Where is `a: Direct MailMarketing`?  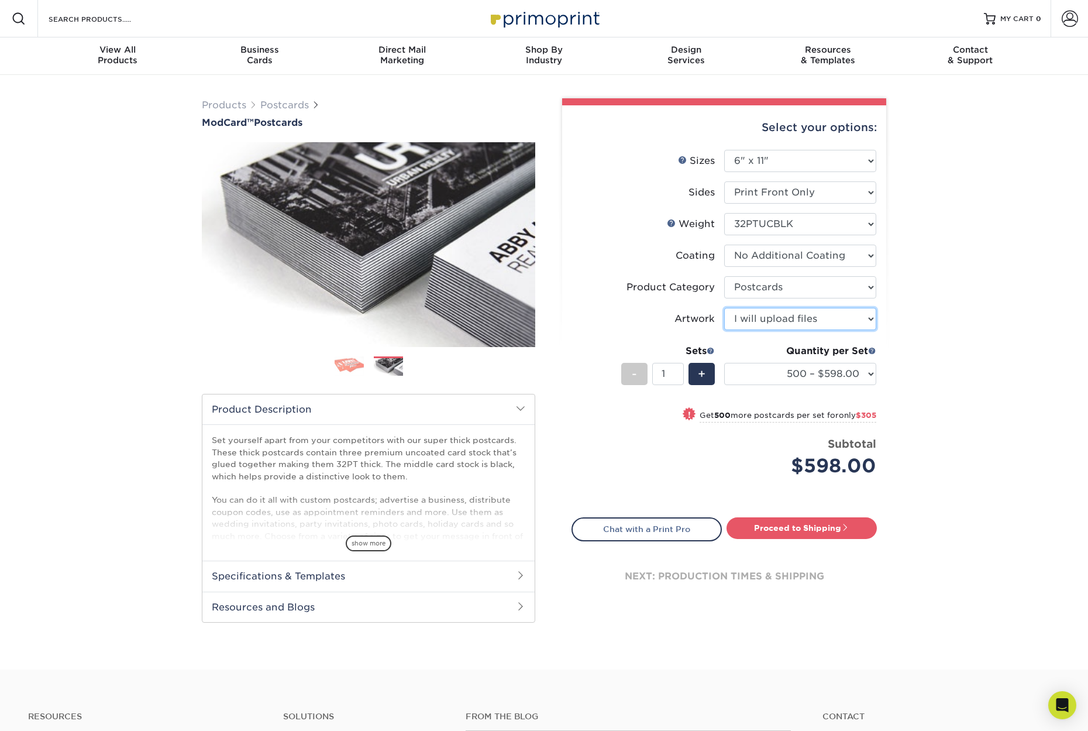 a: Direct MailMarketing is located at coordinates (402, 56).